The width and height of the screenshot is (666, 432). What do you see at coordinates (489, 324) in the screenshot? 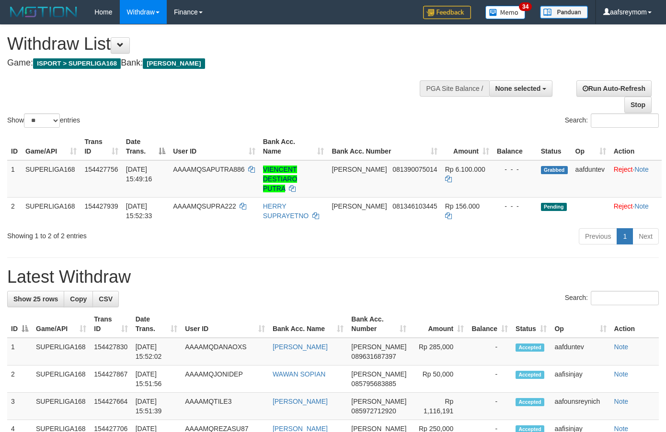
I see `th: Balance: activate to sort column ascending` at bounding box center [489, 324].